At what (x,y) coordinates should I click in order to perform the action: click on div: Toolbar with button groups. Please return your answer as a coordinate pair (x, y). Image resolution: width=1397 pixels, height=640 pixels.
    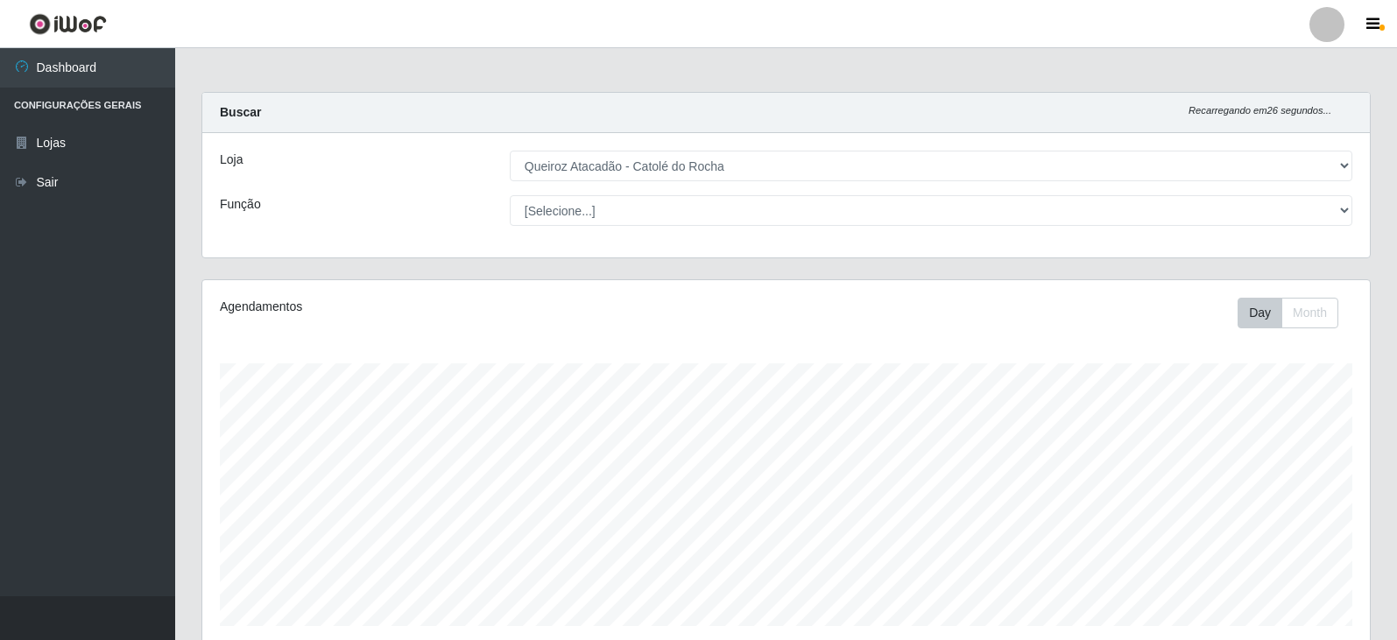
    Looking at the image, I should click on (1295, 313).